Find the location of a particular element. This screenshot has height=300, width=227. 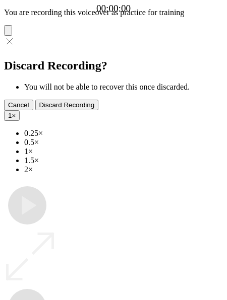

button: Cancel is located at coordinates (19, 105).